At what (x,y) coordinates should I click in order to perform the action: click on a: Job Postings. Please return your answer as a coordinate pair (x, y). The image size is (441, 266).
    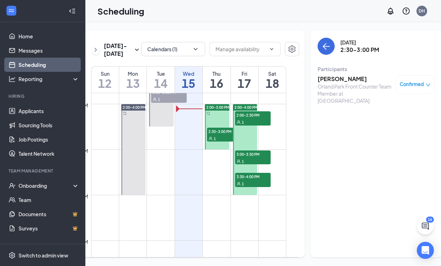
    Looking at the image, I should click on (49, 139).